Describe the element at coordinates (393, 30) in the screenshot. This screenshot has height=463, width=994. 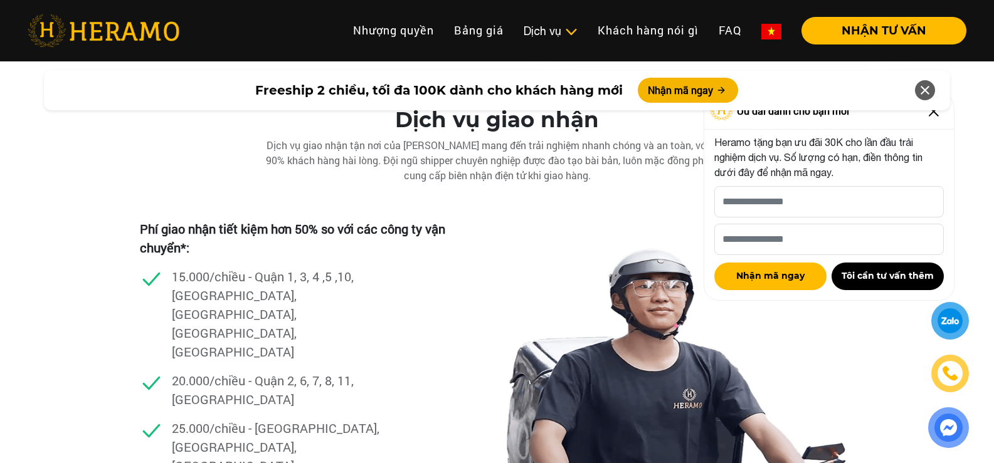
I see `a: Nhượng quyền` at that location.